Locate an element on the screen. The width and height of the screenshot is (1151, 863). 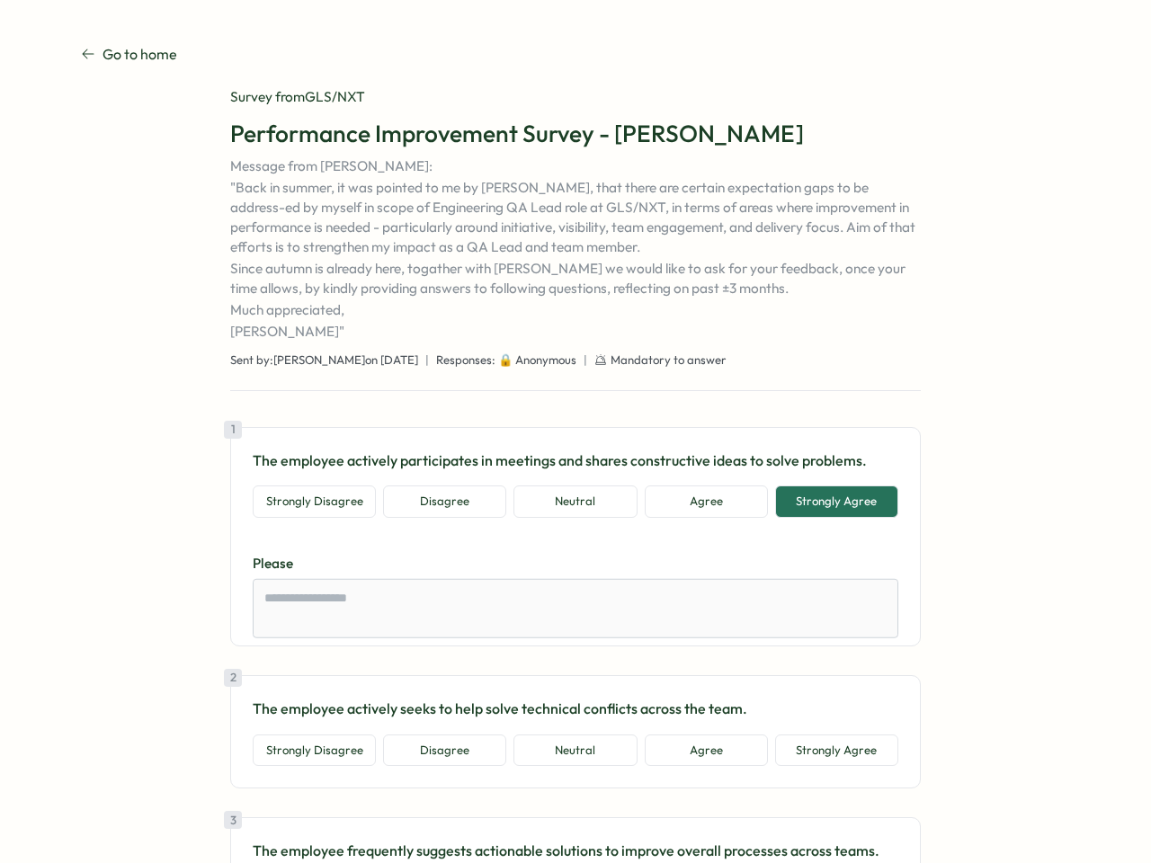
div: 3 is located at coordinates (233, 820).